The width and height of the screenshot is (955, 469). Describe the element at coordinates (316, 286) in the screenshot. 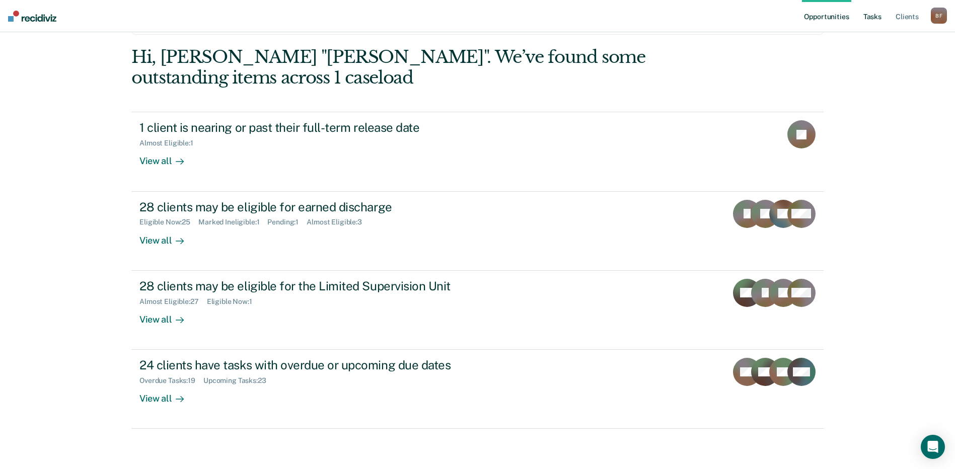

I see `div: 28 clients may be eligible for the Limited Supervision Unit` at that location.